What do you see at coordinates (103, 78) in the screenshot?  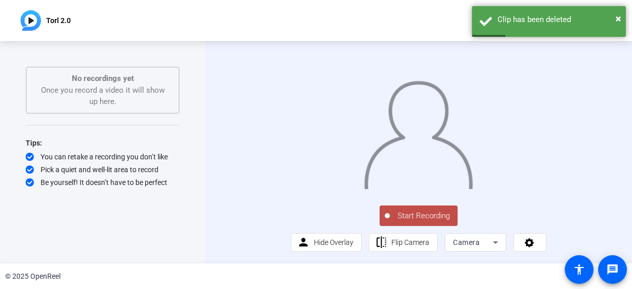 I see `p: No recordings yet` at bounding box center [103, 78].